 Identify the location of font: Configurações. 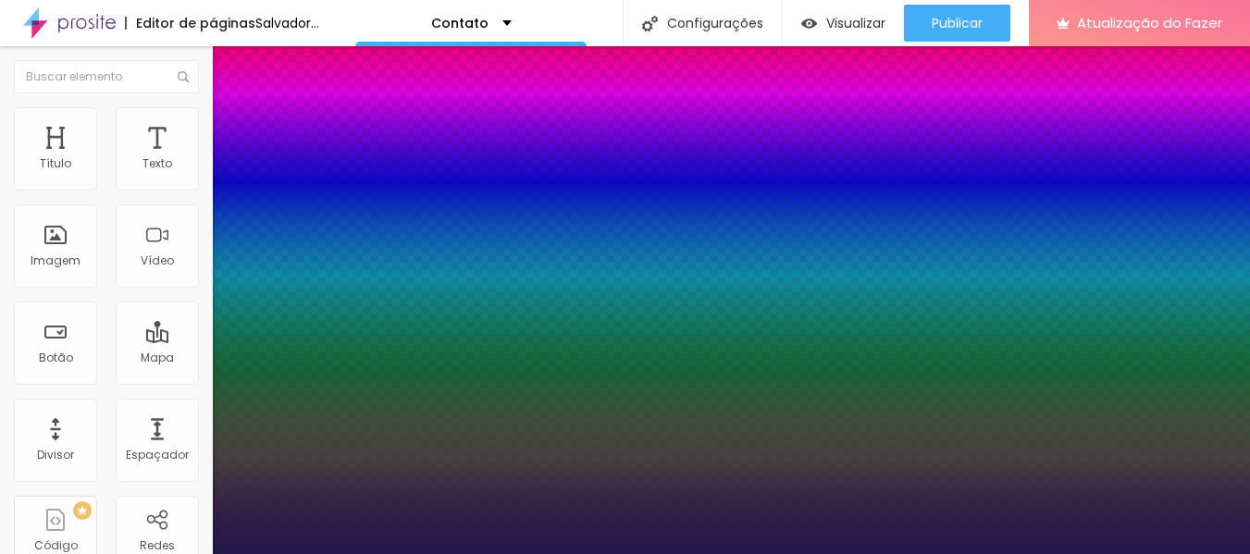
(715, 23).